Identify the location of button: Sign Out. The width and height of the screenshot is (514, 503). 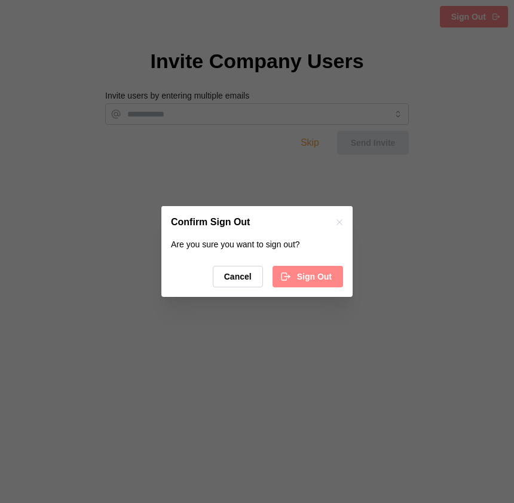
(308, 277).